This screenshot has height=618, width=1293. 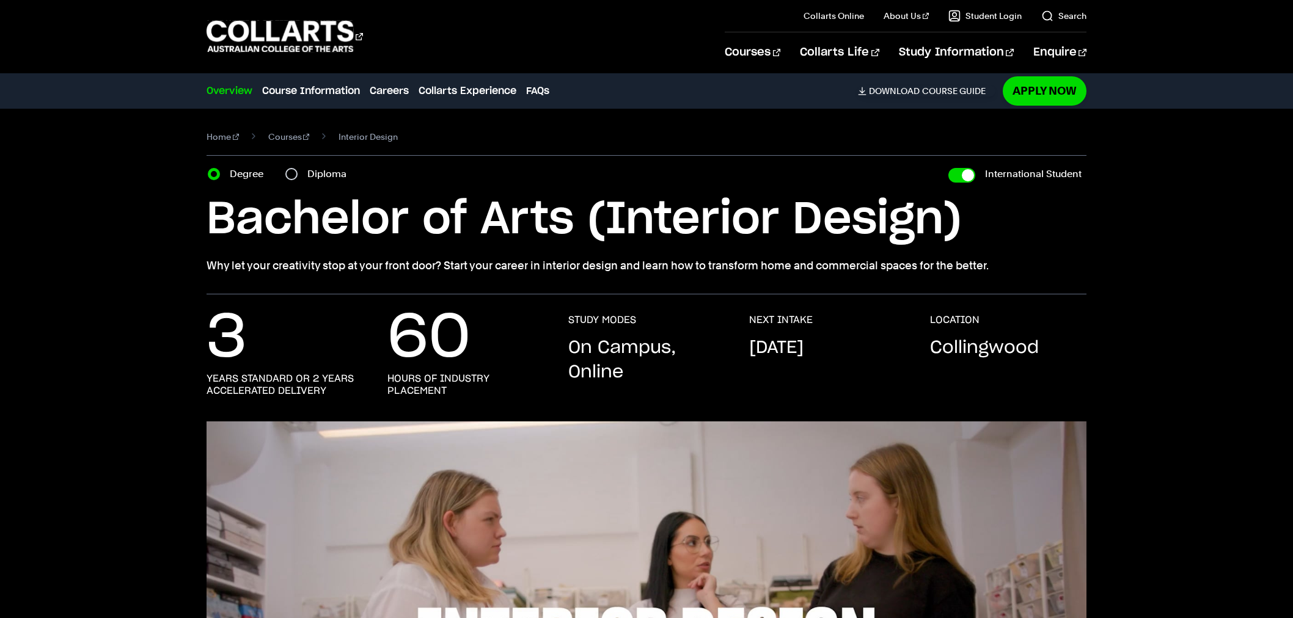 What do you see at coordinates (311, 91) in the screenshot?
I see `a: Course Information` at bounding box center [311, 91].